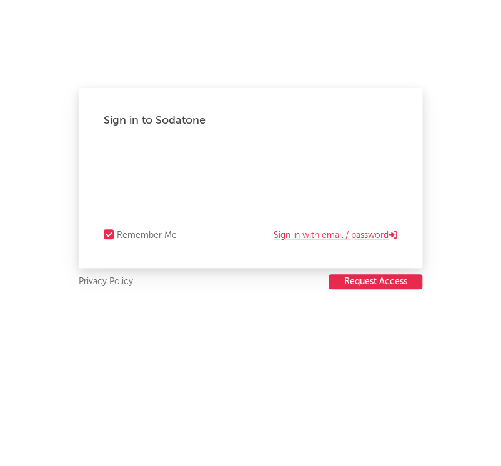 The image size is (501, 466). Describe the element at coordinates (106, 282) in the screenshot. I see `a: Privacy Policy` at that location.